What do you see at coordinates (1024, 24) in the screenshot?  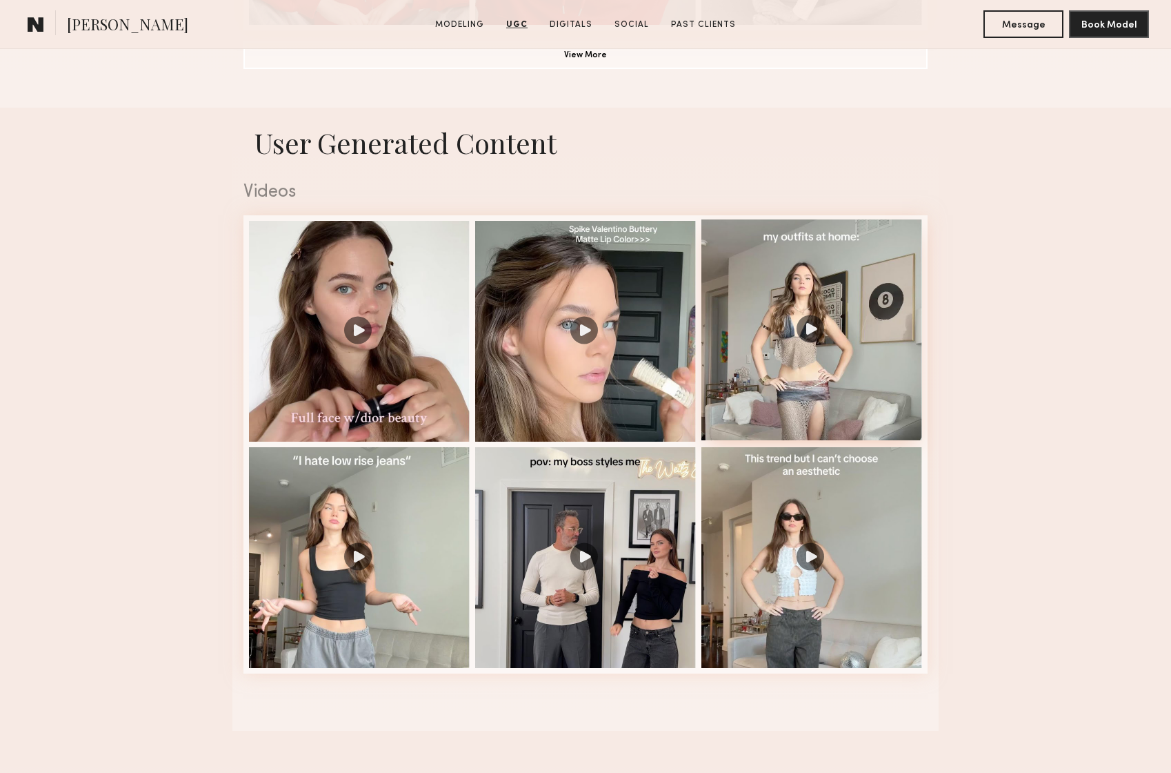 I see `button: Message` at bounding box center [1024, 24].